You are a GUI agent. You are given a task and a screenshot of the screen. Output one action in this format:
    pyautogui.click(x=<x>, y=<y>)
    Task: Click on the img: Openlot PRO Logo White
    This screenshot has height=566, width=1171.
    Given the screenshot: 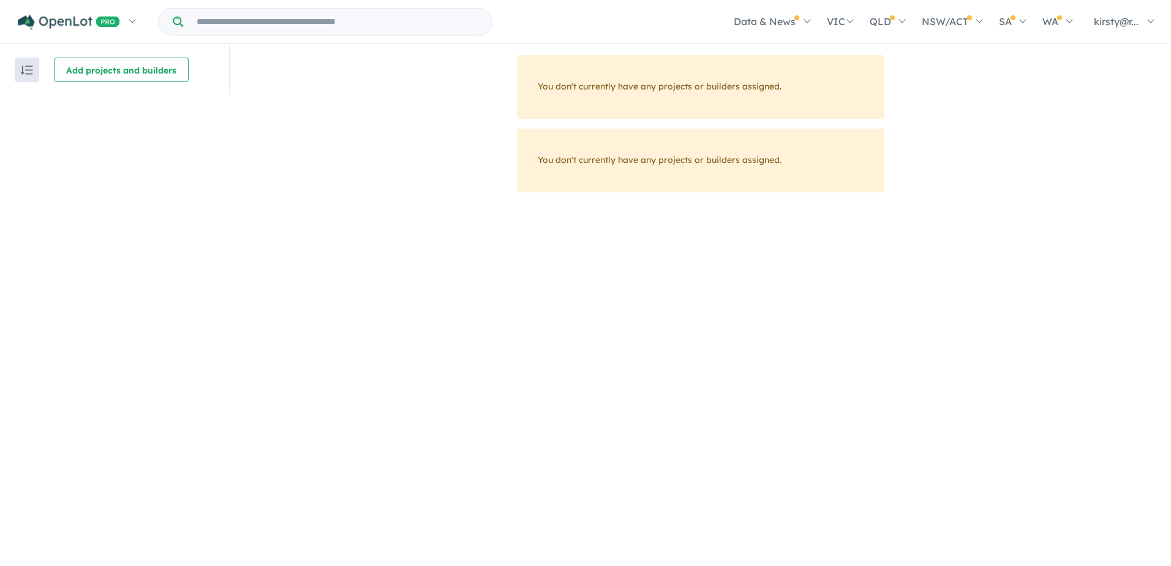 What is the action you would take?
    pyautogui.click(x=69, y=22)
    